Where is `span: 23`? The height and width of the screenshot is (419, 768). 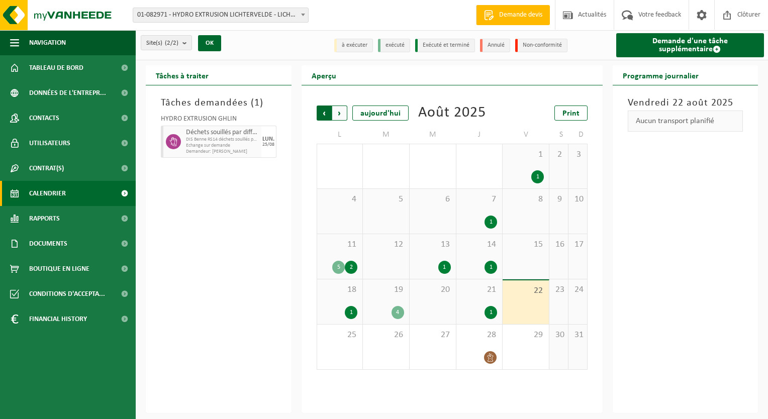
span: 23 is located at coordinates (558, 290).